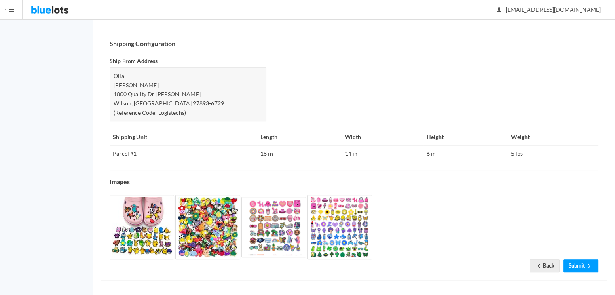 This screenshot has width=615, height=295. What do you see at coordinates (545, 266) in the screenshot?
I see `a: arrow backBack` at bounding box center [545, 266].